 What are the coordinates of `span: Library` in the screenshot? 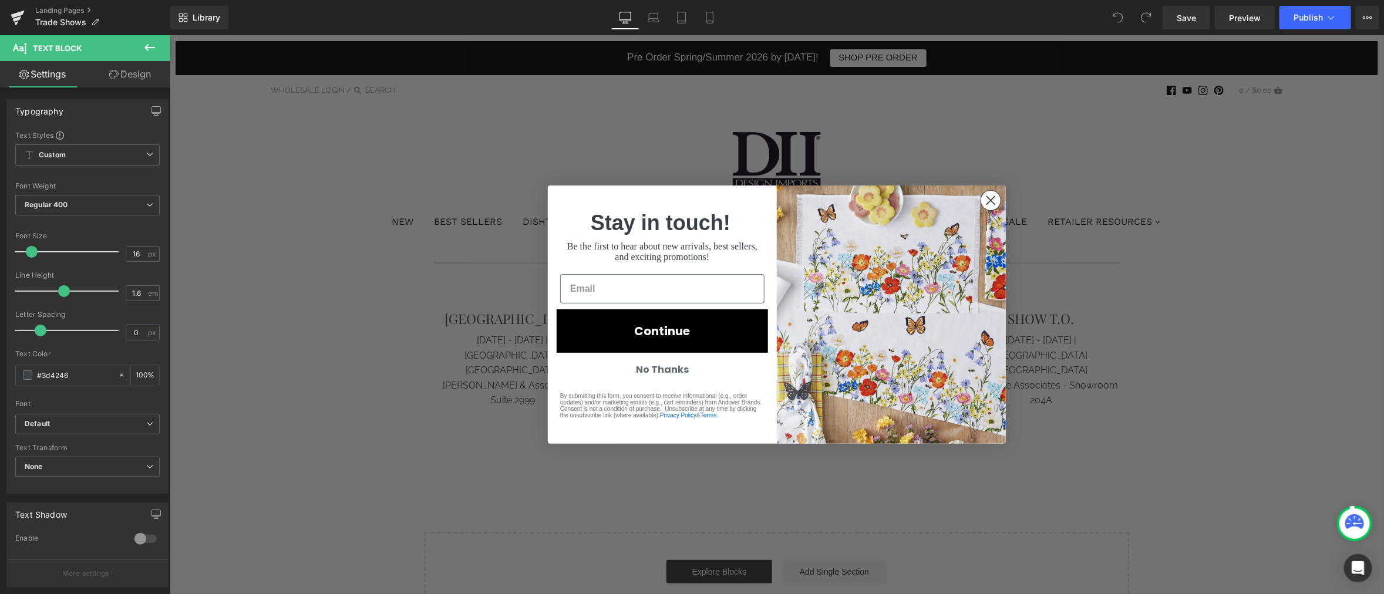 It's located at (206, 18).